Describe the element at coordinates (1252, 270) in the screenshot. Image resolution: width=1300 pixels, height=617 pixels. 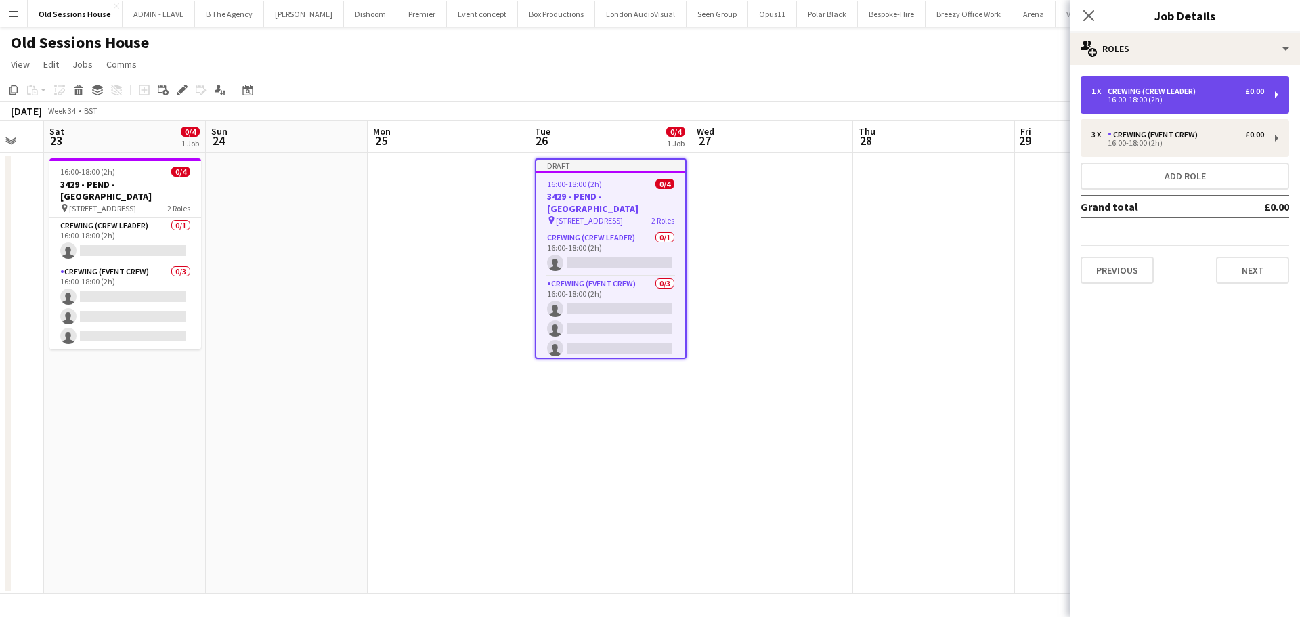
I see `button: Next` at that location.